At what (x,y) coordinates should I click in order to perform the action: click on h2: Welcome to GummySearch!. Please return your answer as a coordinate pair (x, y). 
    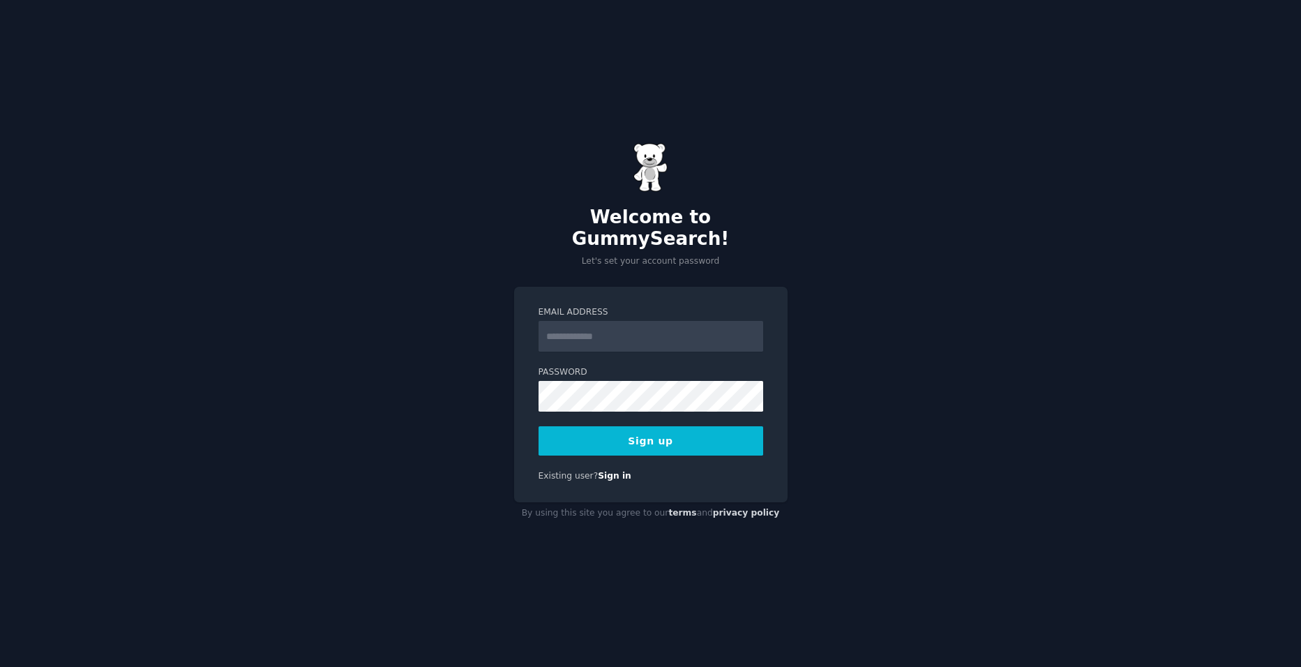
    Looking at the image, I should click on (651, 228).